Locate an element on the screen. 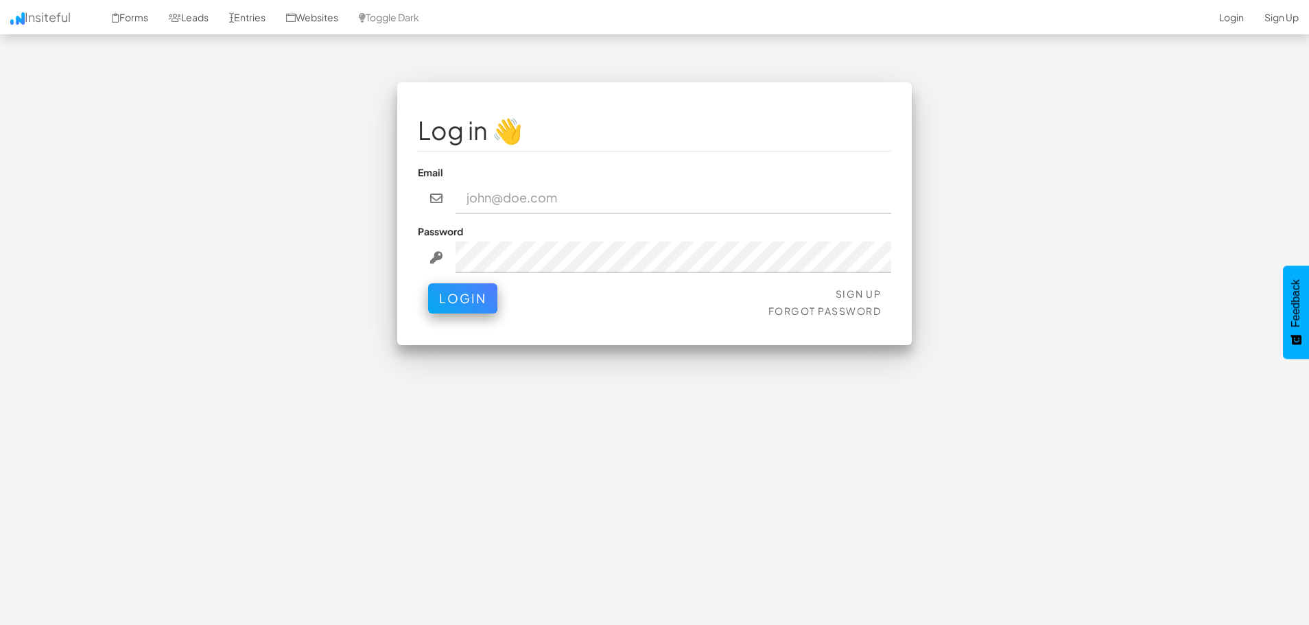  label: Password is located at coordinates (441, 231).